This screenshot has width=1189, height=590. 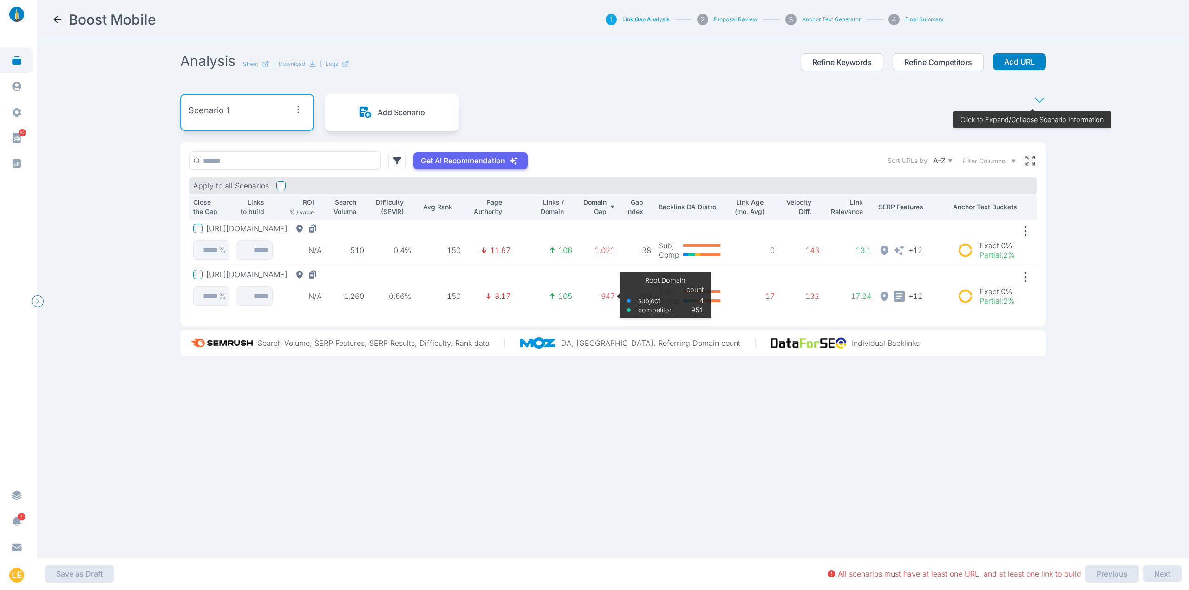 What do you see at coordinates (797, 207) in the screenshot?
I see `p: Velocity Diff.` at bounding box center [797, 207].